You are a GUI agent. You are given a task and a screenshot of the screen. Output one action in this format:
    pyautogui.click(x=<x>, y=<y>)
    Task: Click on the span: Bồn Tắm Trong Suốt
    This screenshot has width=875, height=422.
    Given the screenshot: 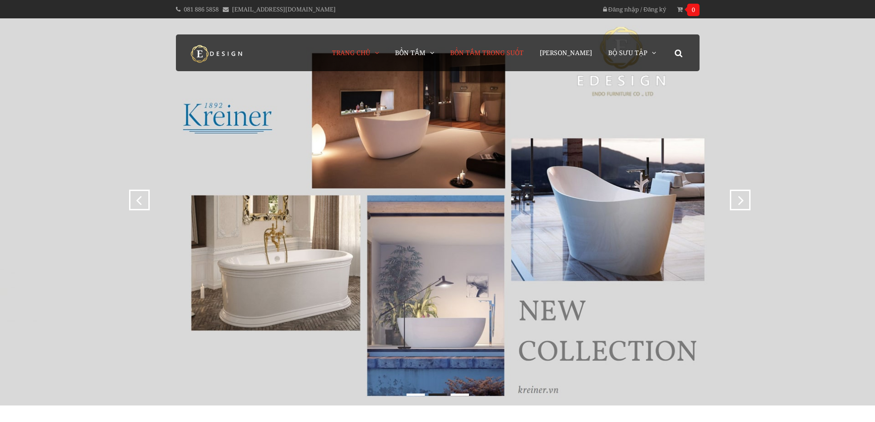 What is the action you would take?
    pyautogui.click(x=487, y=52)
    